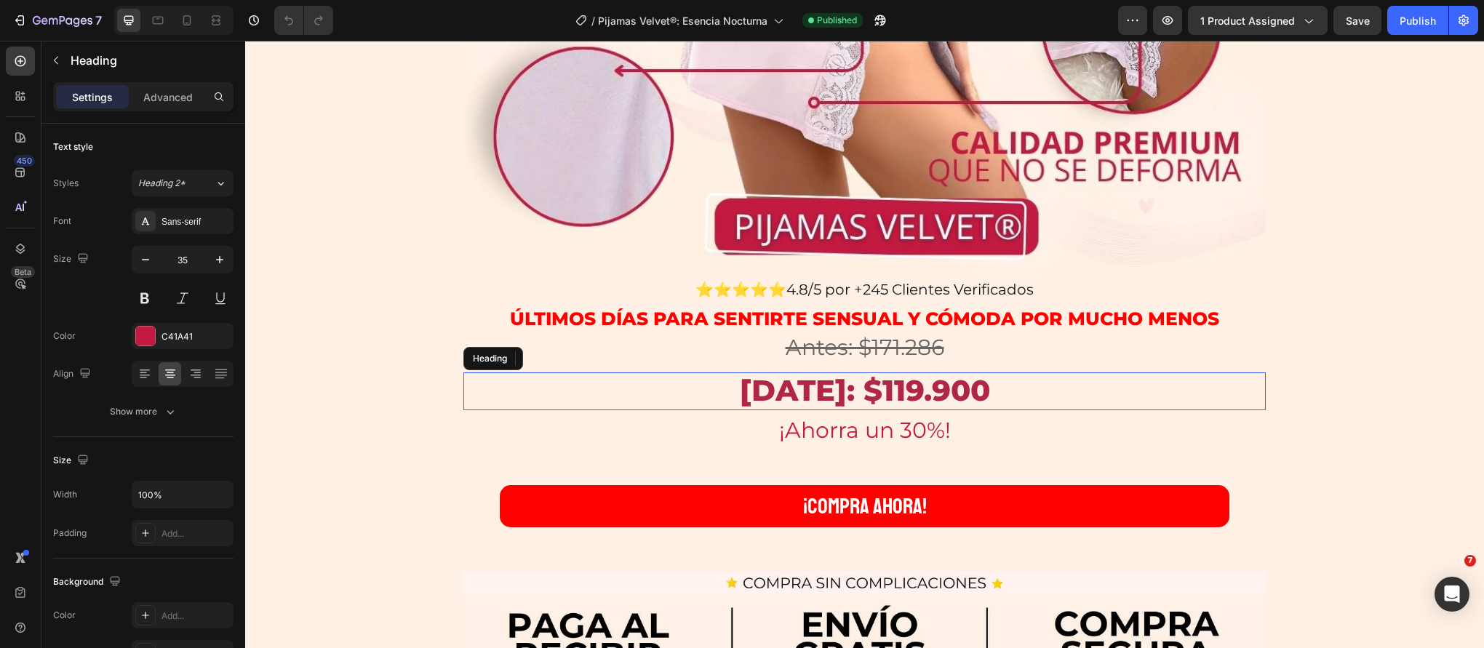 This screenshot has width=1484, height=648. What do you see at coordinates (837, 20) in the screenshot?
I see `span: Published` at bounding box center [837, 20].